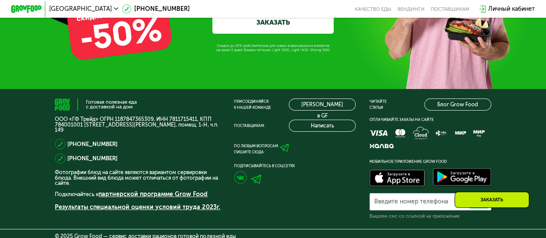  Describe the element at coordinates (273, 22) in the screenshot. I see `a: ЗАКАЗАТЬ` at that location.